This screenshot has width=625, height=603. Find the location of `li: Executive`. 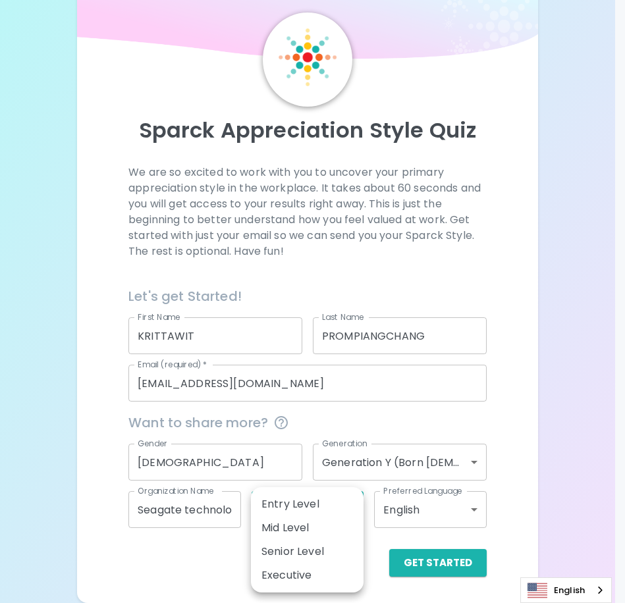

li: Executive is located at coordinates (307, 576).